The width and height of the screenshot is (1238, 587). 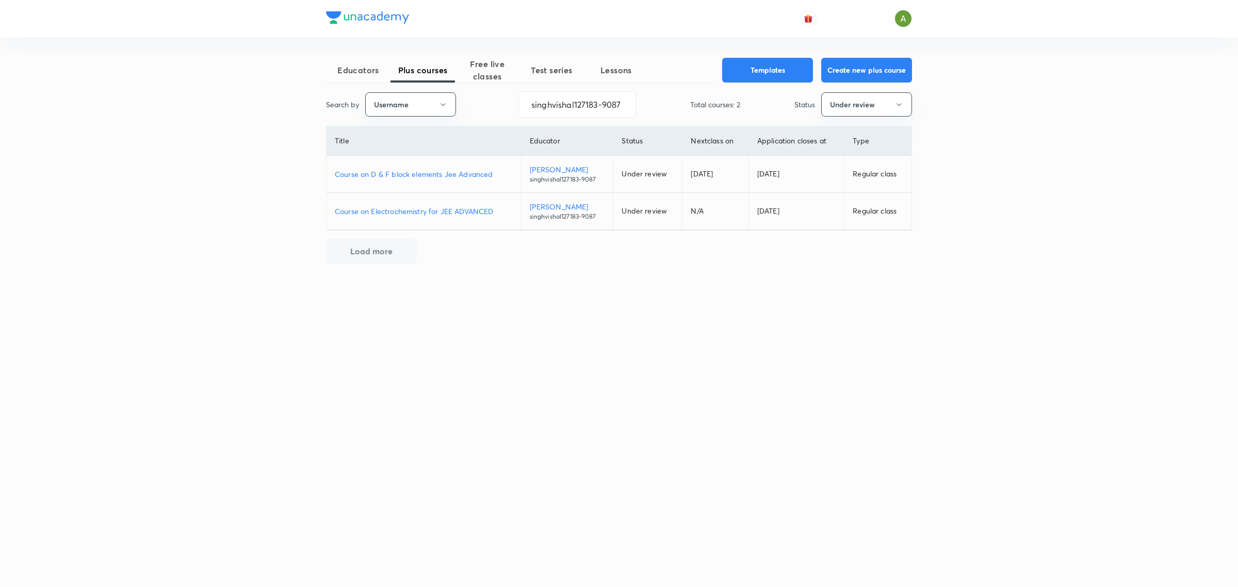 I want to click on p: Course on D & F block elements Jee Advanced, so click(x=424, y=174).